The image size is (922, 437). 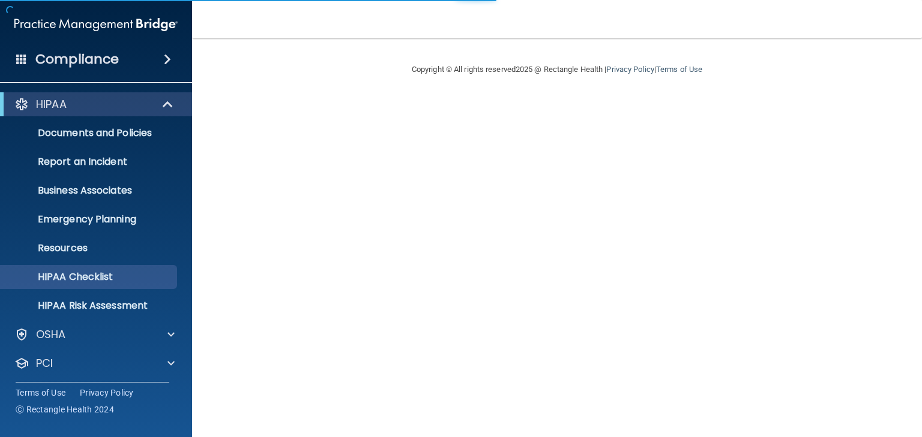 I want to click on a: OSHA, so click(x=94, y=335).